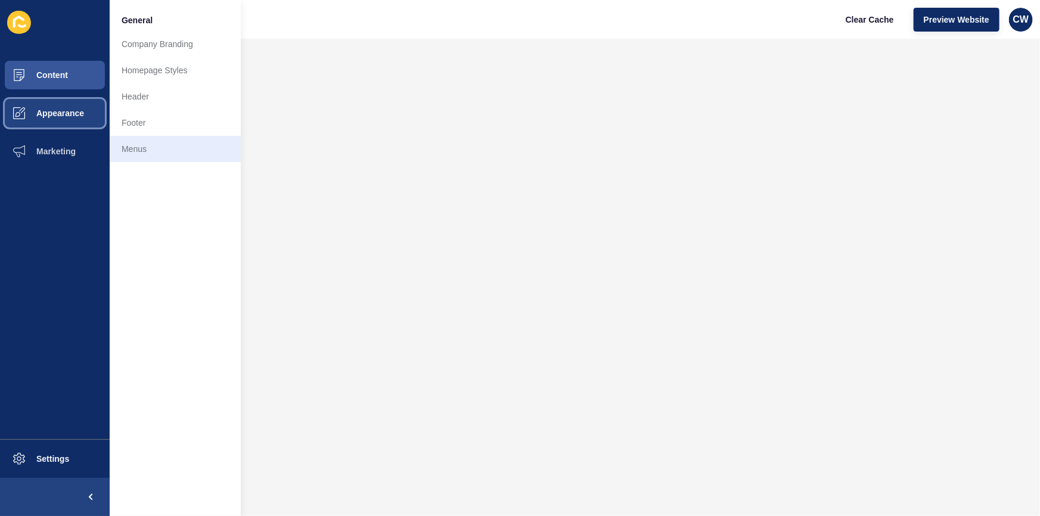  What do you see at coordinates (175, 70) in the screenshot?
I see `a: Homepage Styles` at bounding box center [175, 70].